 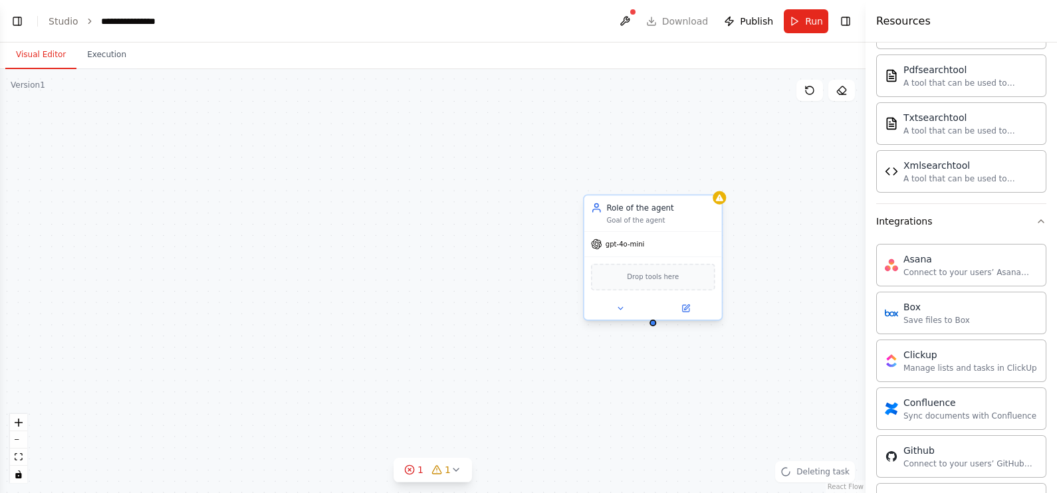 What do you see at coordinates (970, 416) in the screenshot?
I see `div: Sync documents with Confluence` at bounding box center [970, 416].